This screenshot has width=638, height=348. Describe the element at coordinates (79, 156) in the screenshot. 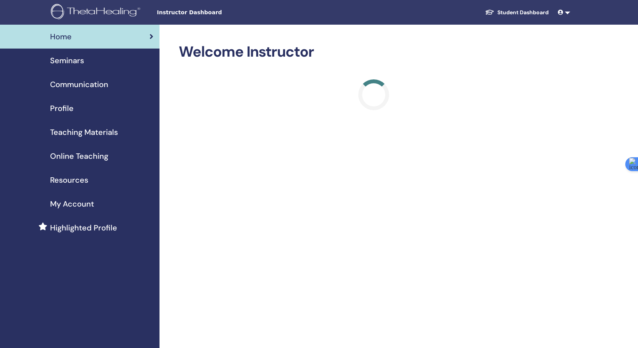

I see `span: Online Teaching` at that location.